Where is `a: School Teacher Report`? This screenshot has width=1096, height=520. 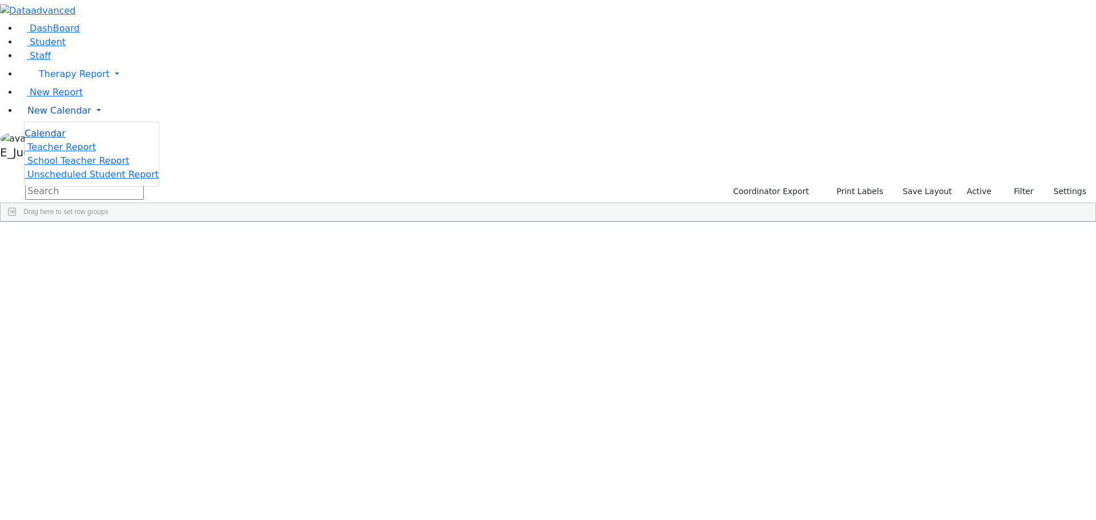 a: School Teacher Report is located at coordinates (77, 160).